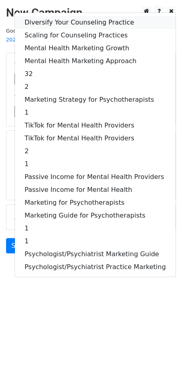 The image size is (182, 366). I want to click on a: Psychologist/Psychiatrist Marketing Guide, so click(95, 254).